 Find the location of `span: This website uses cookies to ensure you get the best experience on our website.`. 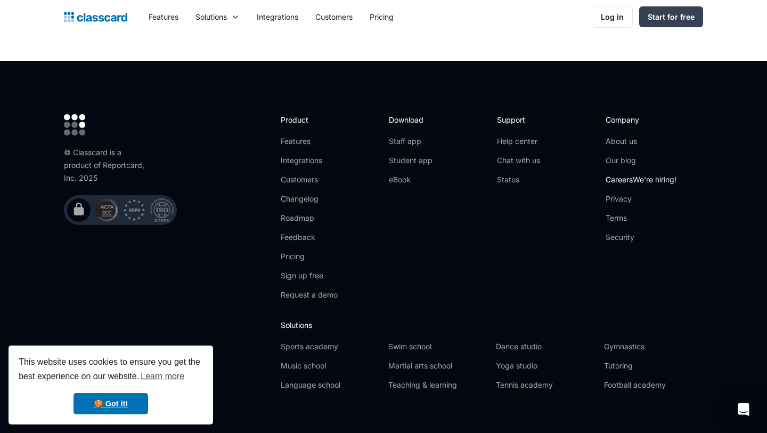

span: This website uses cookies to ensure you get the best experience on our website. is located at coordinates (111, 370).